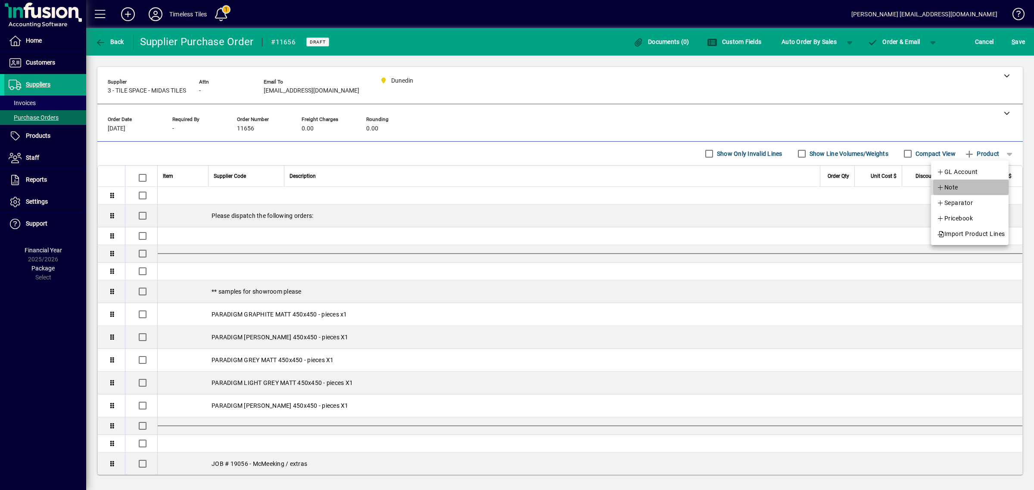 The width and height of the screenshot is (1034, 490). What do you see at coordinates (948, 187) in the screenshot?
I see `span: Note` at bounding box center [948, 187].